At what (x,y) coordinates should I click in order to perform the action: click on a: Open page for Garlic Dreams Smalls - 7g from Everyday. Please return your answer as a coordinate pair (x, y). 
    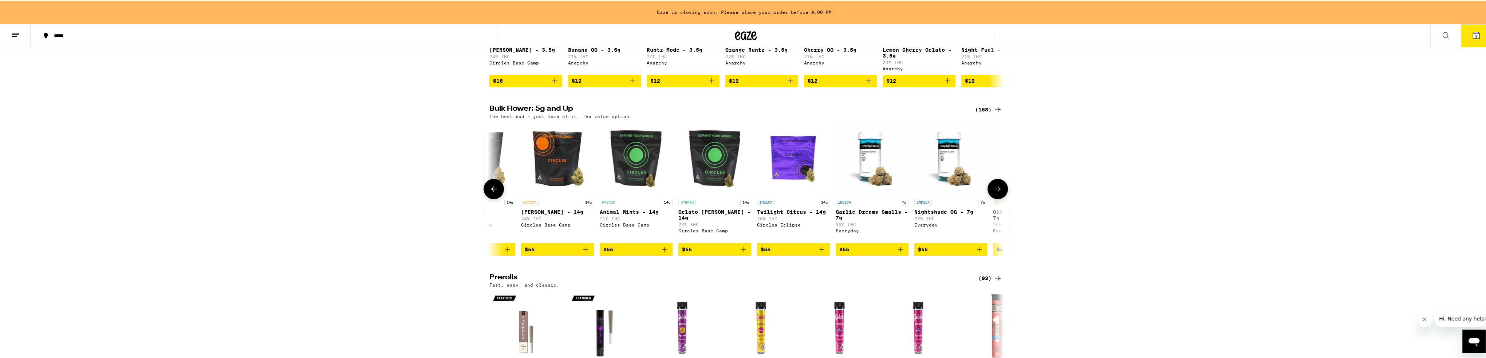
    Looking at the image, I should click on (872, 182).